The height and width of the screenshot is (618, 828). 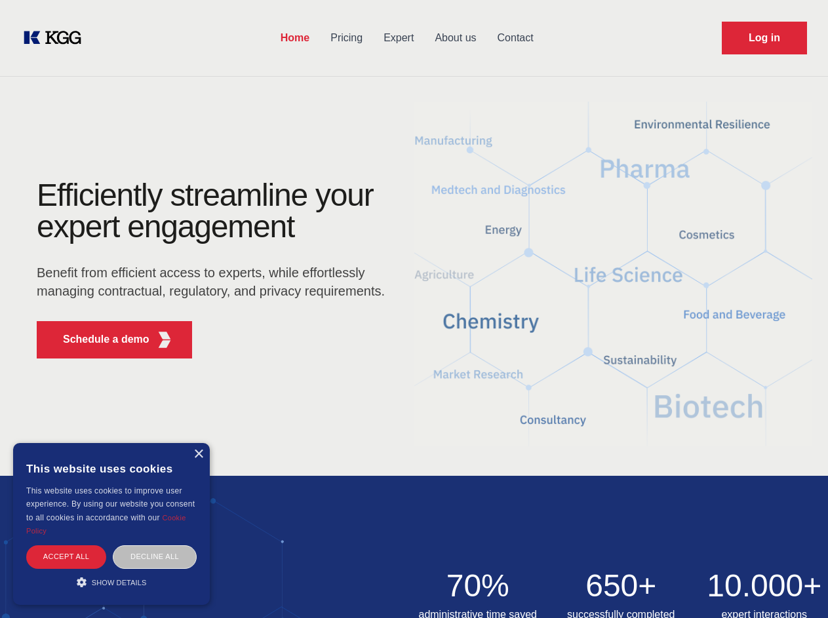 What do you see at coordinates (56, 38) in the screenshot?
I see `a: KOL Knowledge Platform: Talk to Key External Experts (KEE)` at bounding box center [56, 38].